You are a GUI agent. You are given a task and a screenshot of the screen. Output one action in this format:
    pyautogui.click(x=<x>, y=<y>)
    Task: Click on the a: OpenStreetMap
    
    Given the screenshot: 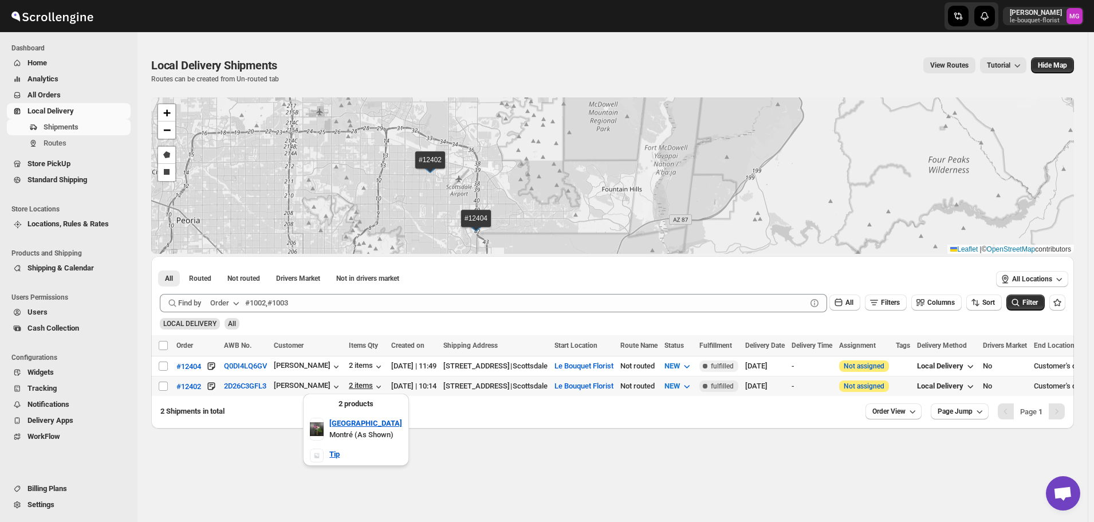 What is the action you would take?
    pyautogui.click(x=1011, y=249)
    